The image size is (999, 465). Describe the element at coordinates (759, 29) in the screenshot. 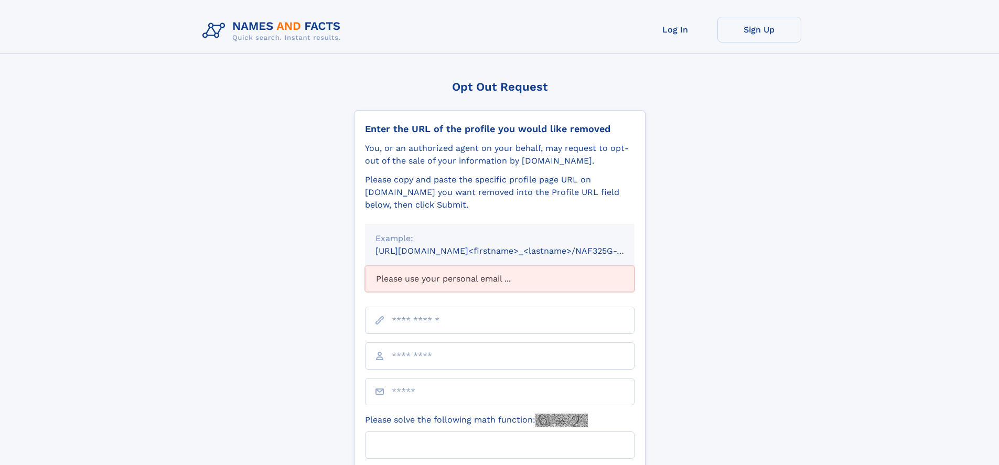

I see `a: Sign Up` at that location.